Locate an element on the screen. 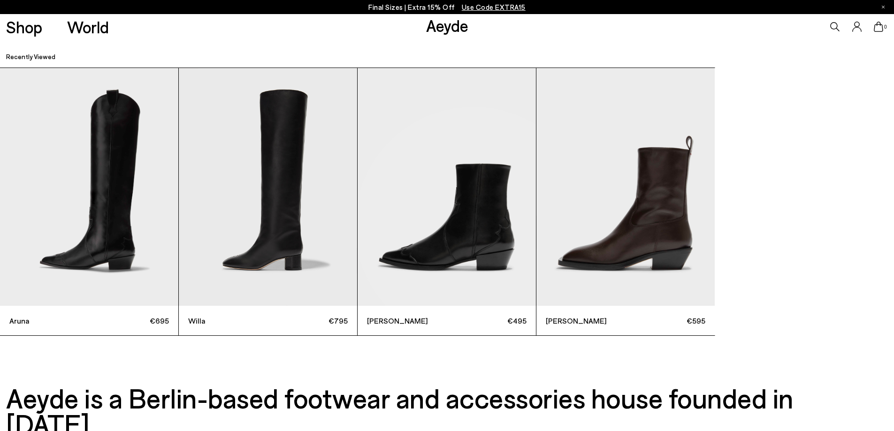 This screenshot has height=431, width=894. a: 0 is located at coordinates (879, 27).